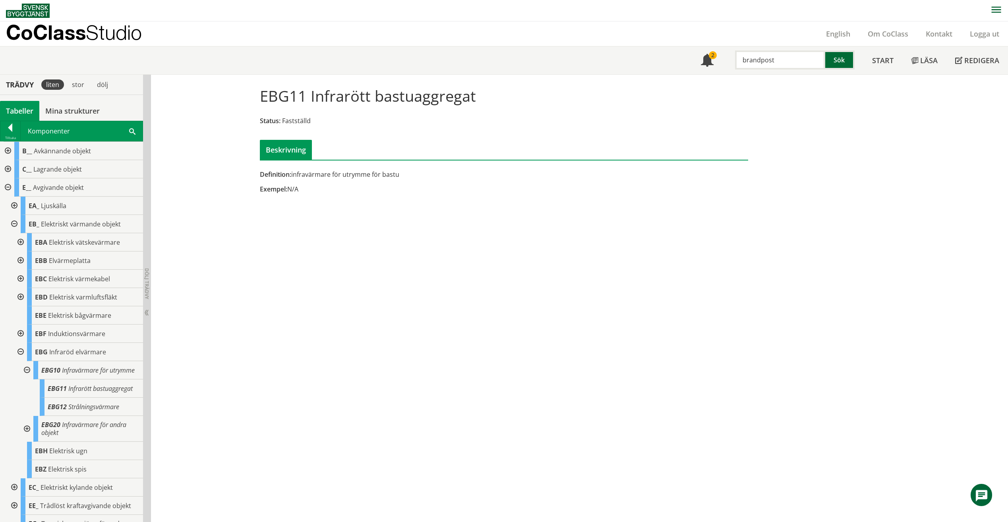 The height and width of the screenshot is (522, 1008). What do you see at coordinates (420, 174) in the screenshot?
I see `div: infravärmare för utrymme för bastu` at bounding box center [420, 174].